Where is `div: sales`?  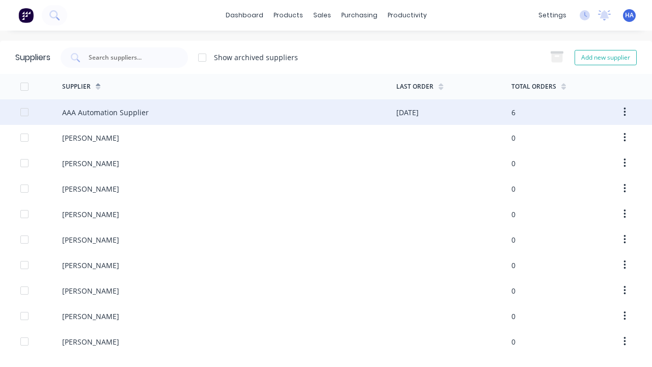 div: sales is located at coordinates (322, 15).